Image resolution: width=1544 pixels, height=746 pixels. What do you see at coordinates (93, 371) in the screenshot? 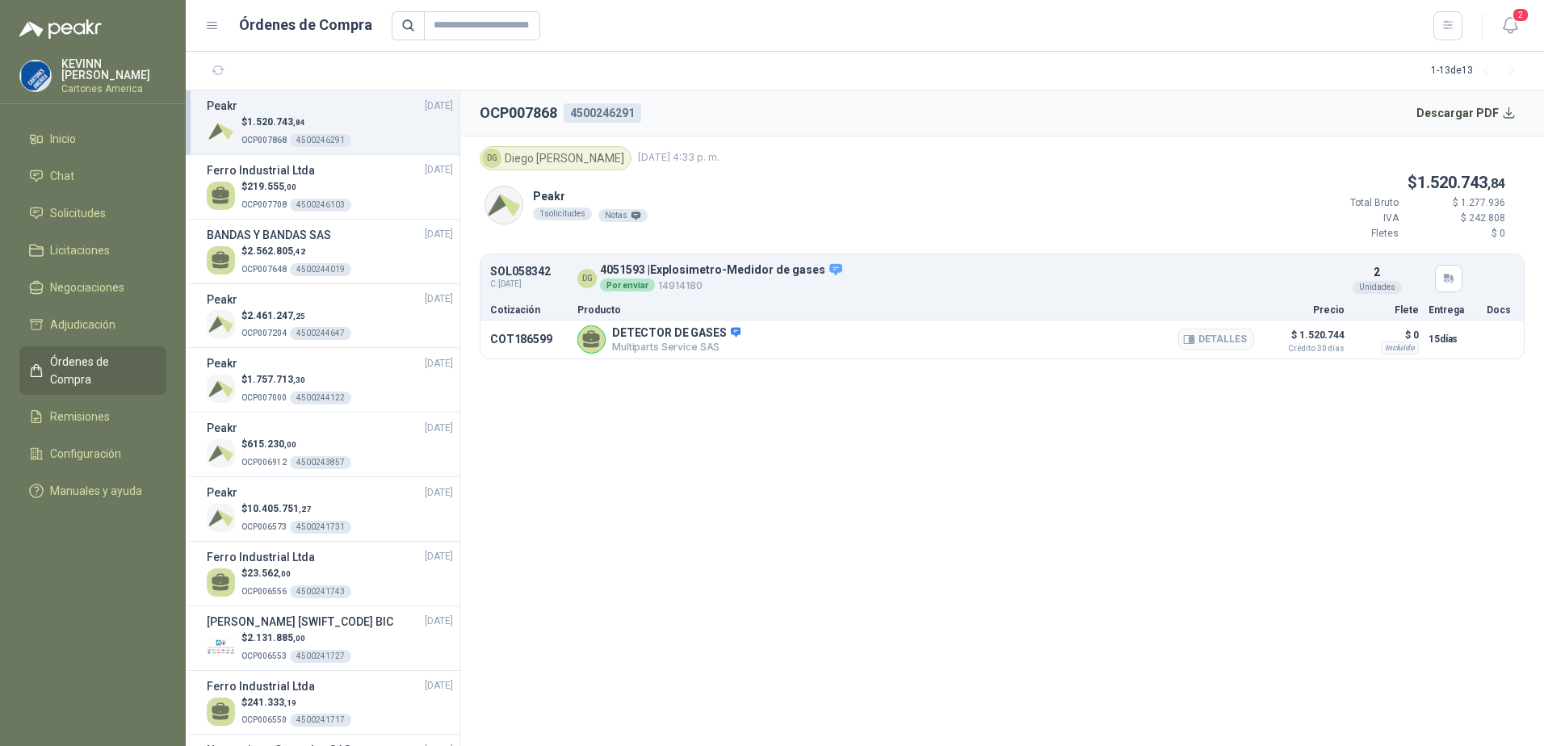
I see `a: Órdenes de Compra` at bounding box center [93, 371].